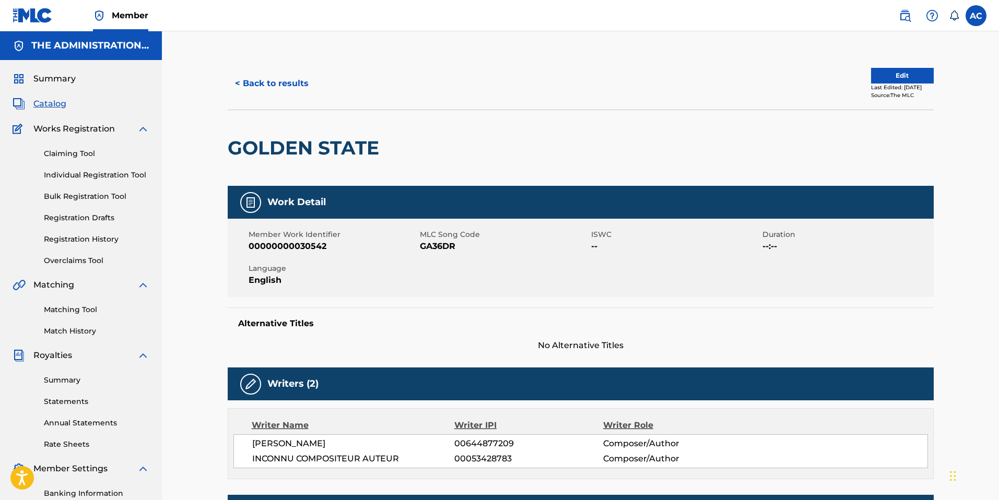  I want to click on img: search, so click(905, 16).